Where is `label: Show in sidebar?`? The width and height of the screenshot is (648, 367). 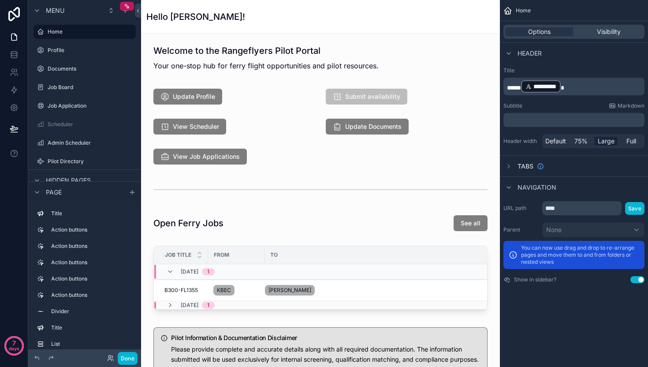 label: Show in sidebar? is located at coordinates (535, 280).